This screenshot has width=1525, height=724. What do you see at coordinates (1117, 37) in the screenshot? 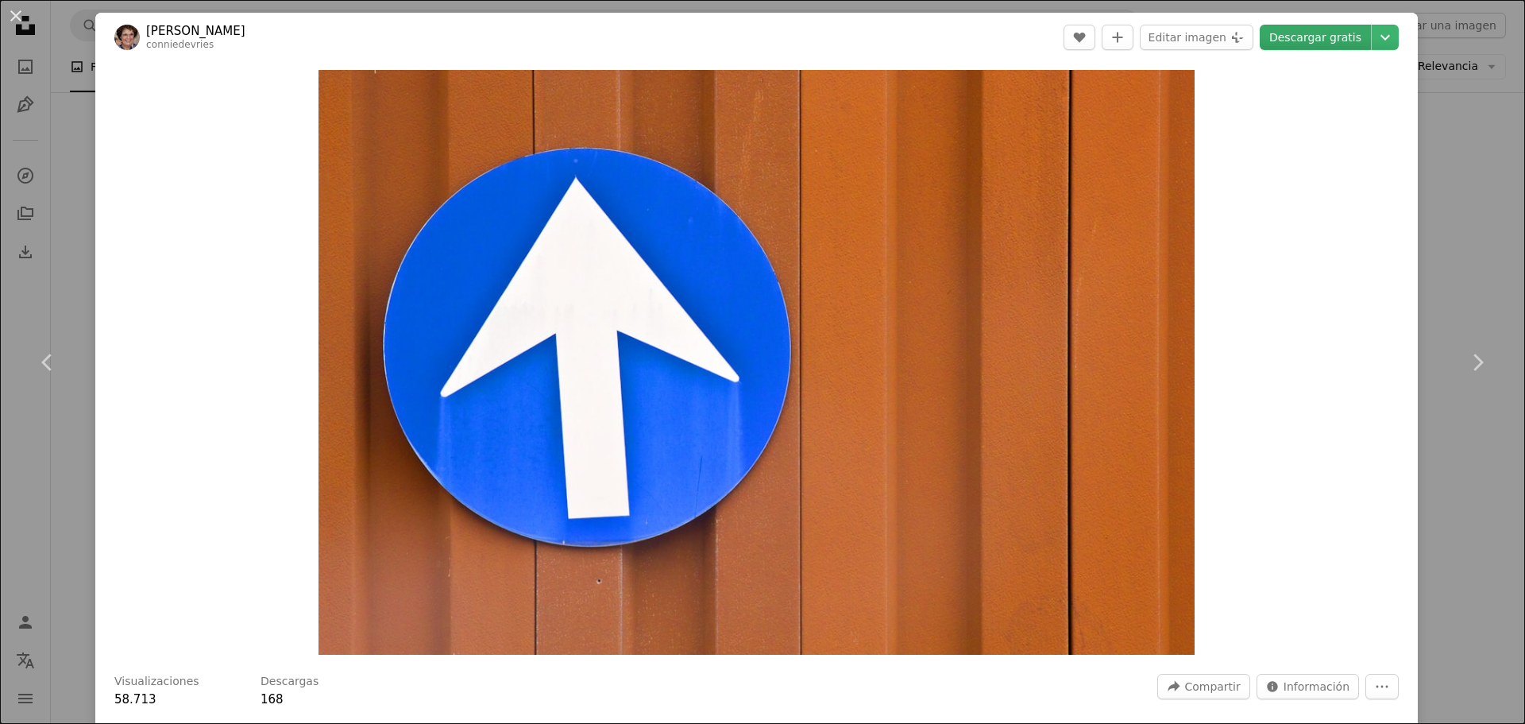
I see `button: Añade a la colección` at bounding box center [1117, 37].